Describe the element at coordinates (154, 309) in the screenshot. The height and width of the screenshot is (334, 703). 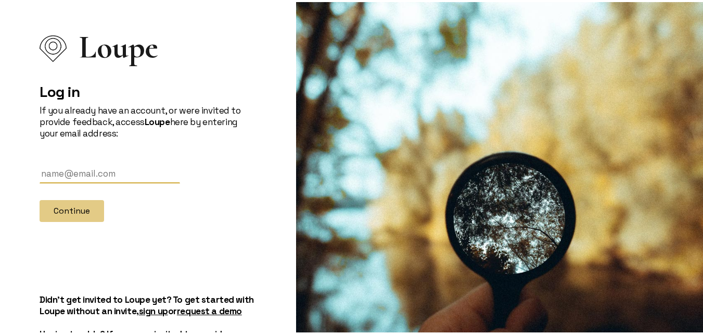
I see `a: sign up` at that location.